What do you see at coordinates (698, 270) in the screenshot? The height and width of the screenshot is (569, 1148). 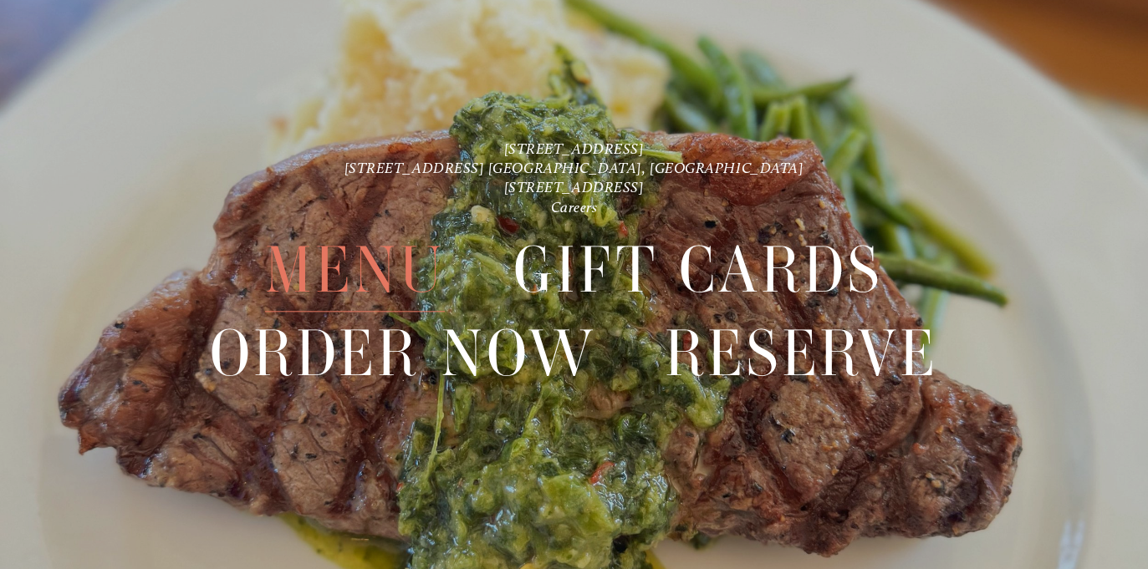 I see `span: Gift Cards` at bounding box center [698, 270].